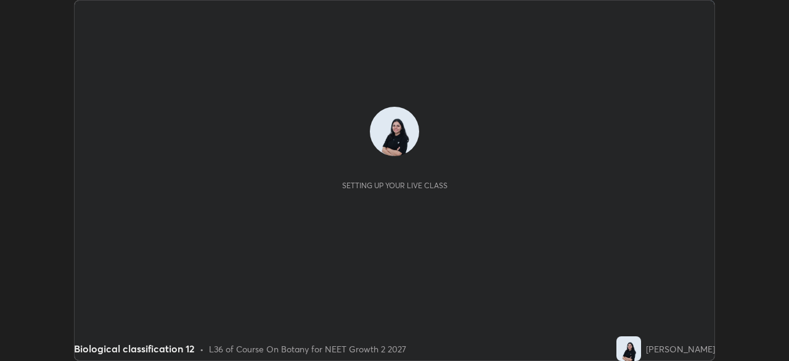 Image resolution: width=789 pixels, height=361 pixels. What do you see at coordinates (134, 348) in the screenshot?
I see `div: Biological classification 12` at bounding box center [134, 348].